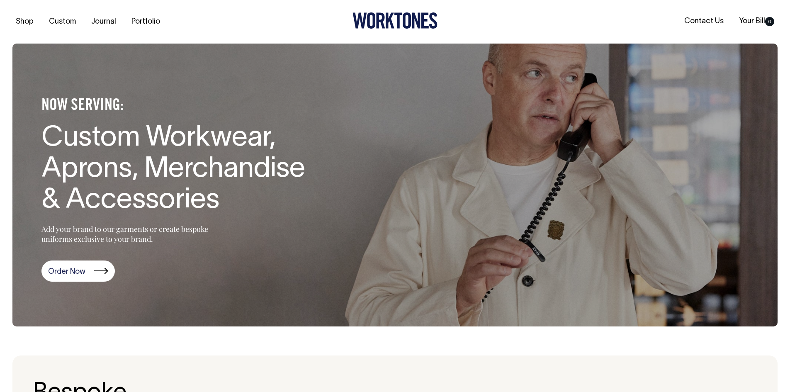 This screenshot has height=392, width=790. What do you see at coordinates (756, 21) in the screenshot?
I see `a: Your Bill0` at bounding box center [756, 21].